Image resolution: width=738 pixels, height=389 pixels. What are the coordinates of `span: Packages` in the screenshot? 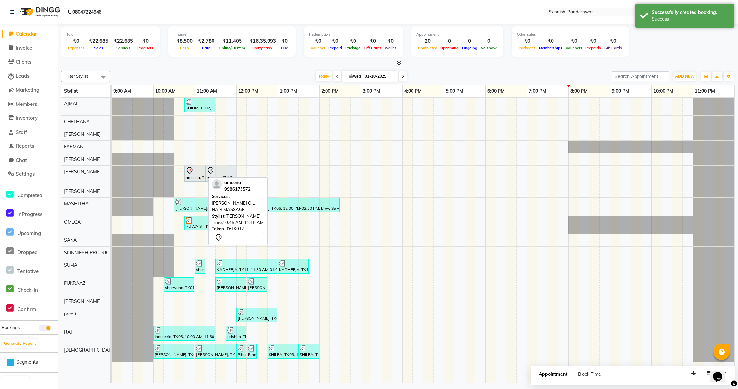 It's located at (527, 48).